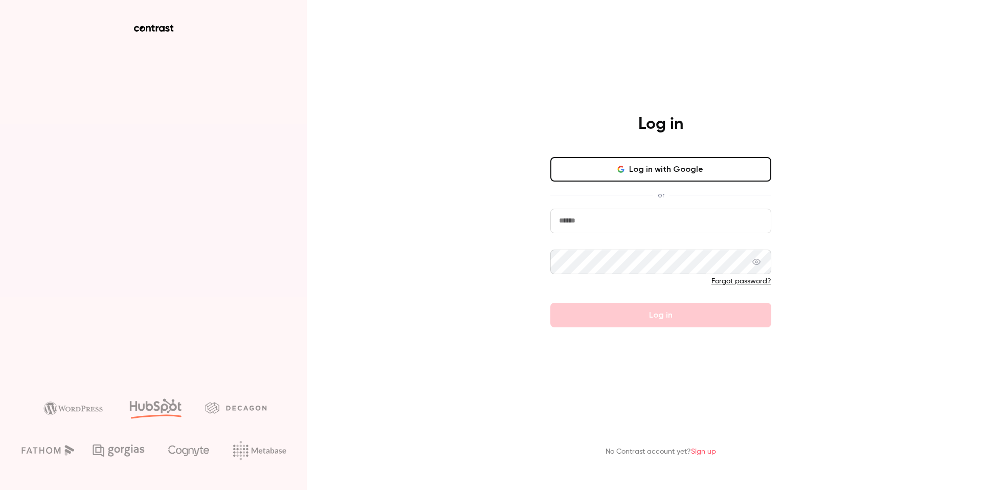  I want to click on img: decagon, so click(236, 408).